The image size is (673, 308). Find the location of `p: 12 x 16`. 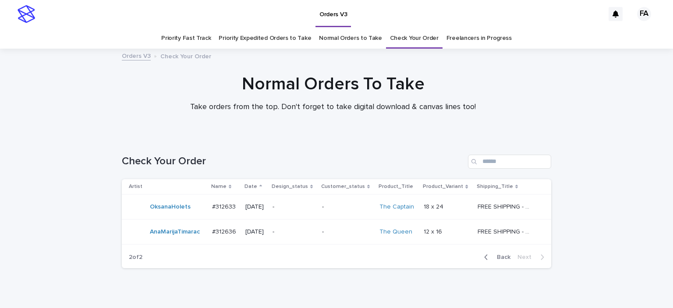

p: 12 x 16 is located at coordinates (434, 231).